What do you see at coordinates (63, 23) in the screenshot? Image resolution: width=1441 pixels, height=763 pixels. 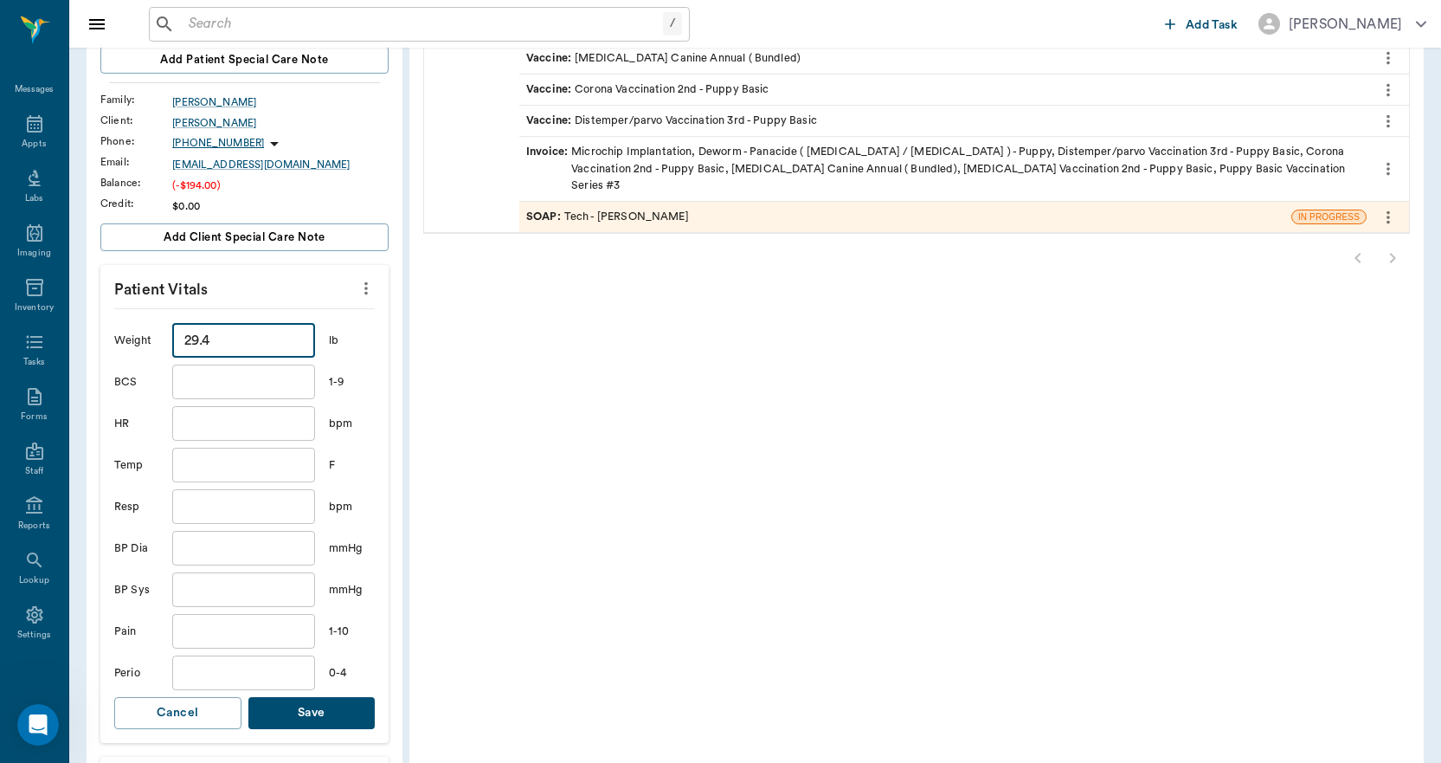 I see `img: Profile image for Lizbeth` at bounding box center [63, 23].